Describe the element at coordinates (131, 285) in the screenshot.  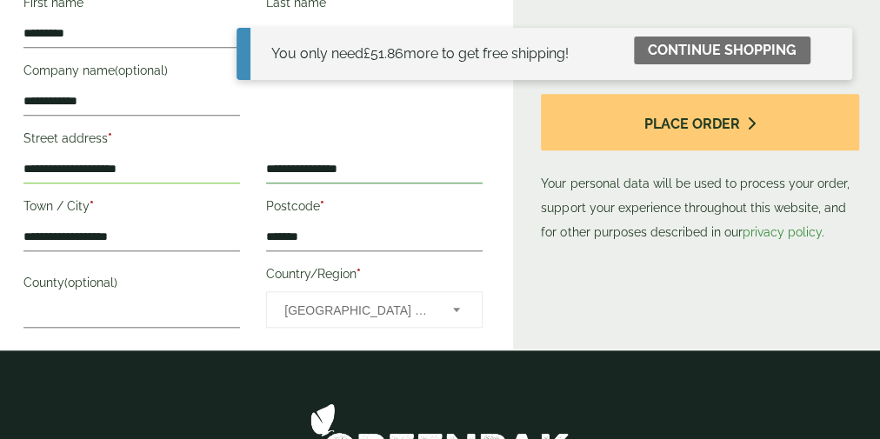
I see `label: County` at that location.